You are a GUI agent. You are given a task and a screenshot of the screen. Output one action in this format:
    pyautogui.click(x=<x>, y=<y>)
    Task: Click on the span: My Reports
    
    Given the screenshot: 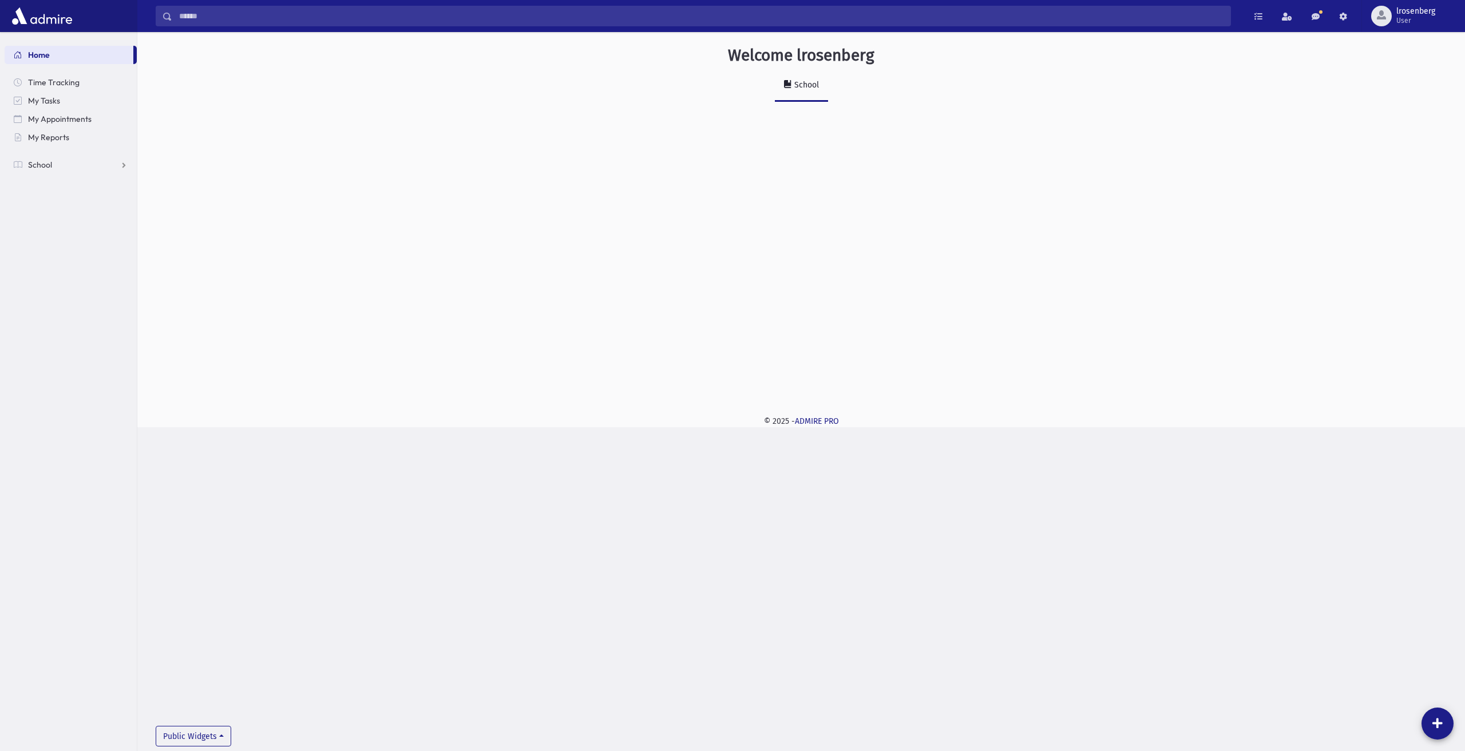 What is the action you would take?
    pyautogui.click(x=49, y=137)
    